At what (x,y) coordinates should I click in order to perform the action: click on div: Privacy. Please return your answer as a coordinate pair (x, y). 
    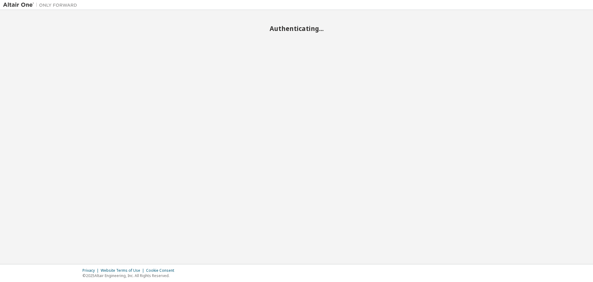
    Looking at the image, I should click on (91, 270).